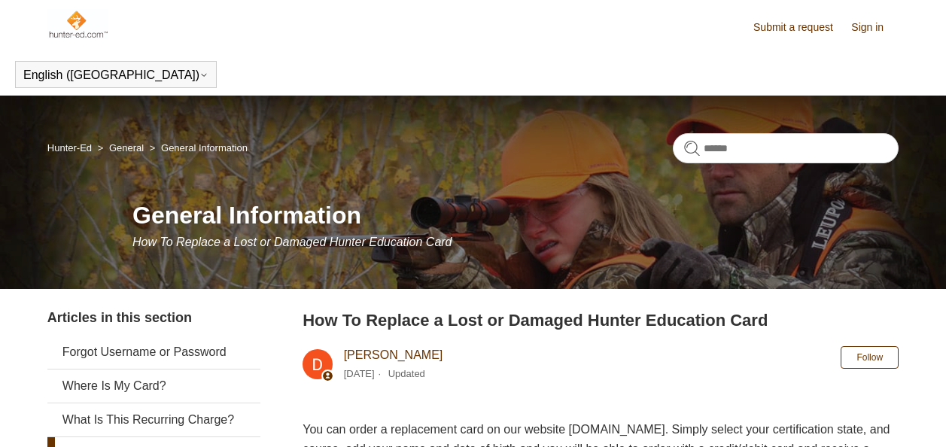 This screenshot has height=447, width=946. What do you see at coordinates (120, 318) in the screenshot?
I see `span: Articles in this section` at bounding box center [120, 318].